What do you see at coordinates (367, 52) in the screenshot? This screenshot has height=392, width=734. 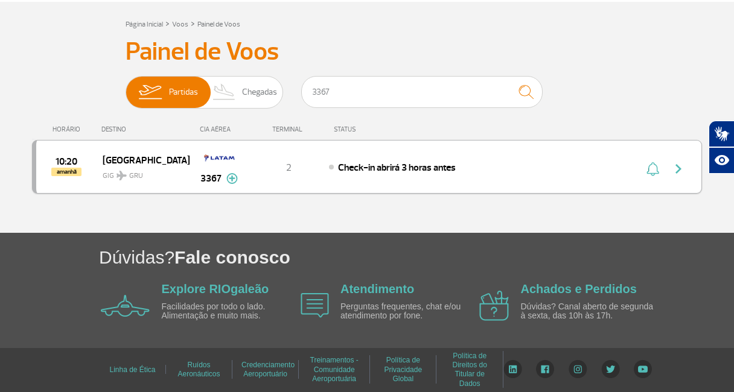 I see `h3: Painel de Voos` at bounding box center [367, 52].